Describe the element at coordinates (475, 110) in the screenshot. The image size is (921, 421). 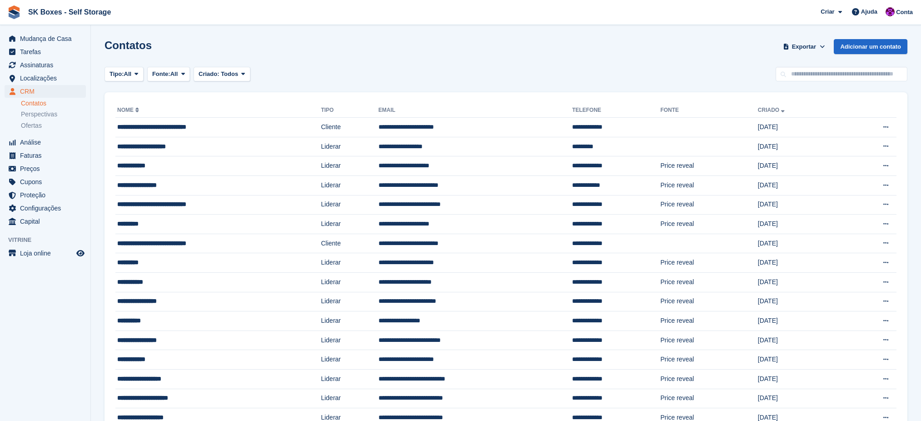
I see `th: Email` at that location.